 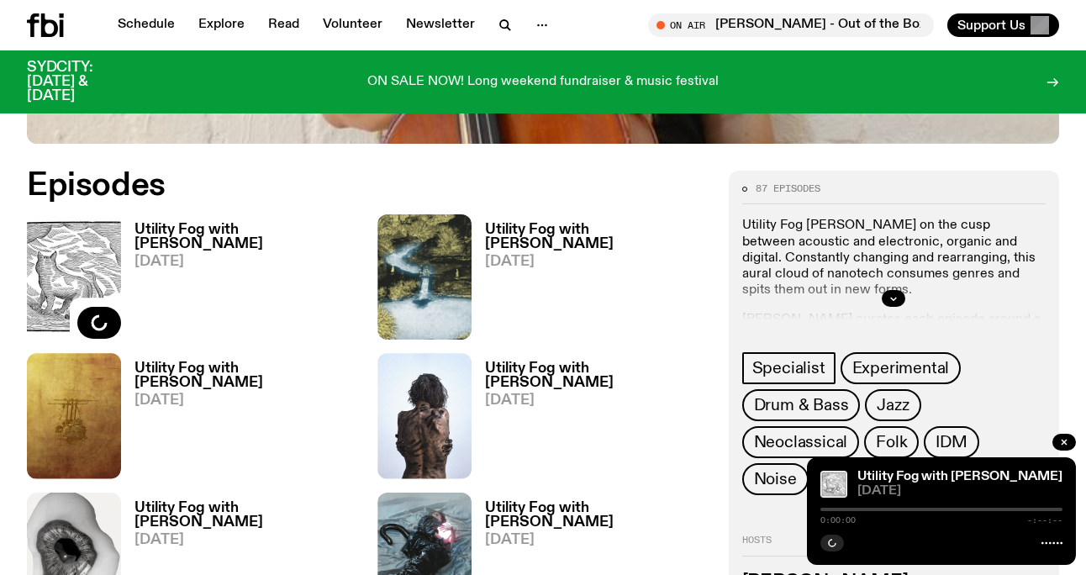 I want to click on h2: Hosts, so click(x=894, y=546).